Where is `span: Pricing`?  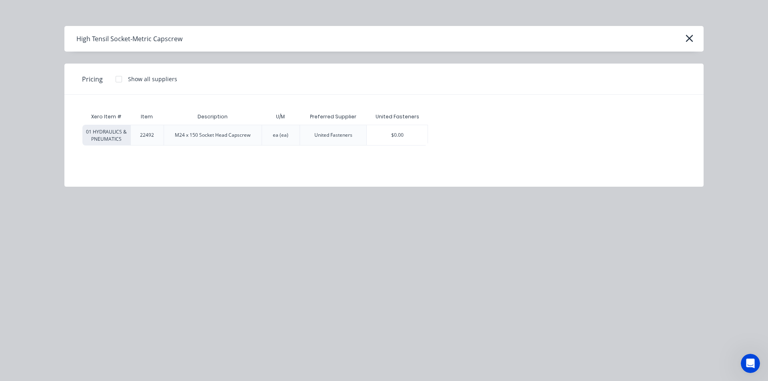 span: Pricing is located at coordinates (92, 79).